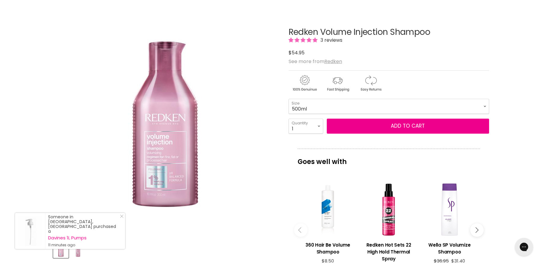 The width and height of the screenshot is (542, 264). Describe the element at coordinates (458, 261) in the screenshot. I see `span: $31.40` at that location.